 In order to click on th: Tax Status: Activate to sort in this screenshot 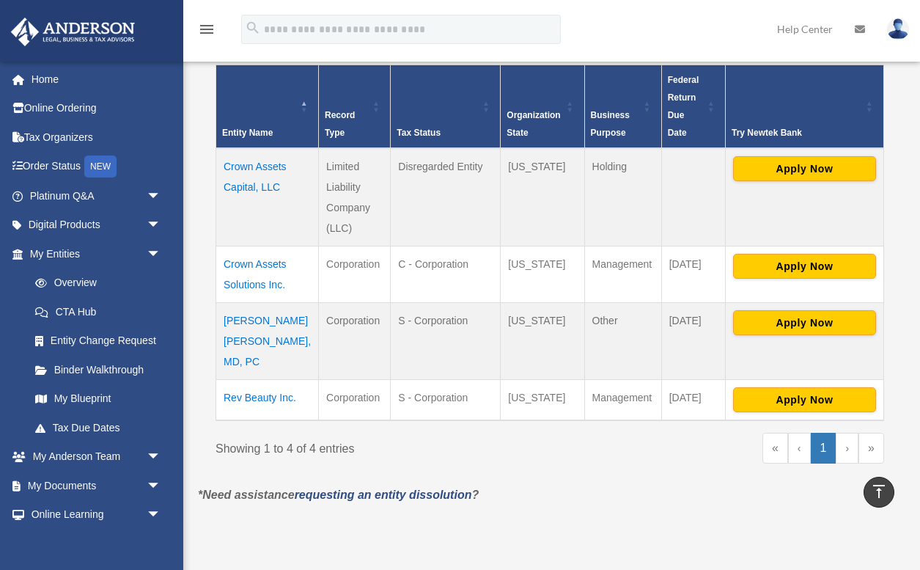, I will do `click(446, 107)`.